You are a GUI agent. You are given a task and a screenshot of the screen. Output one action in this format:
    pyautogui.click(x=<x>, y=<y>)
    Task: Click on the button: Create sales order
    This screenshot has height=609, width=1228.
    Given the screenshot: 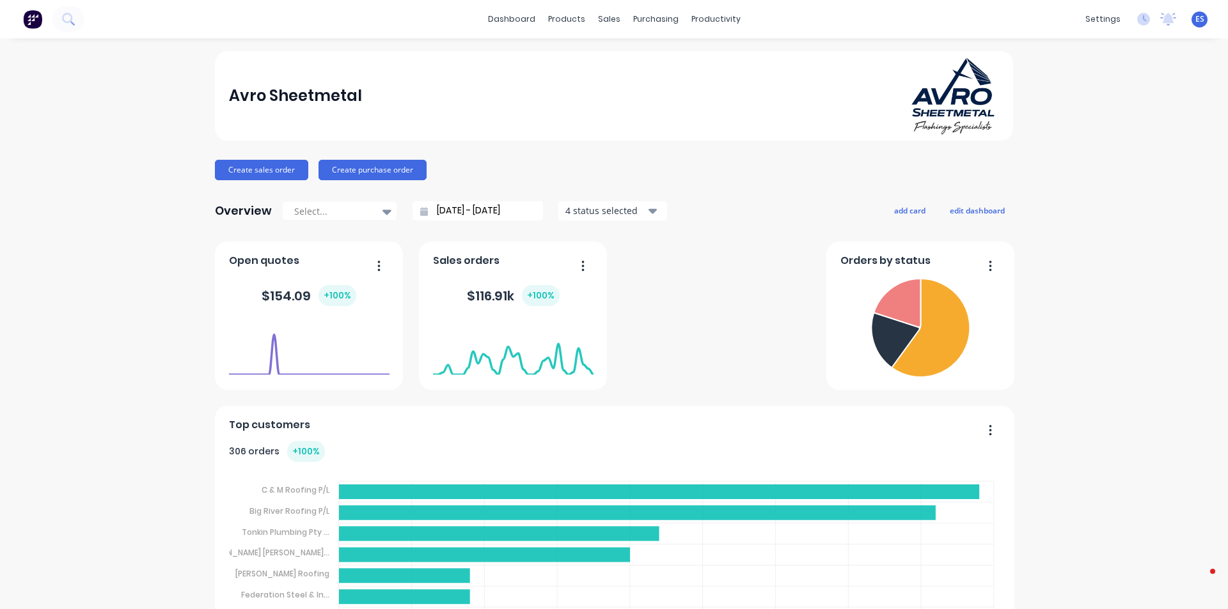 What is the action you would take?
    pyautogui.click(x=262, y=170)
    